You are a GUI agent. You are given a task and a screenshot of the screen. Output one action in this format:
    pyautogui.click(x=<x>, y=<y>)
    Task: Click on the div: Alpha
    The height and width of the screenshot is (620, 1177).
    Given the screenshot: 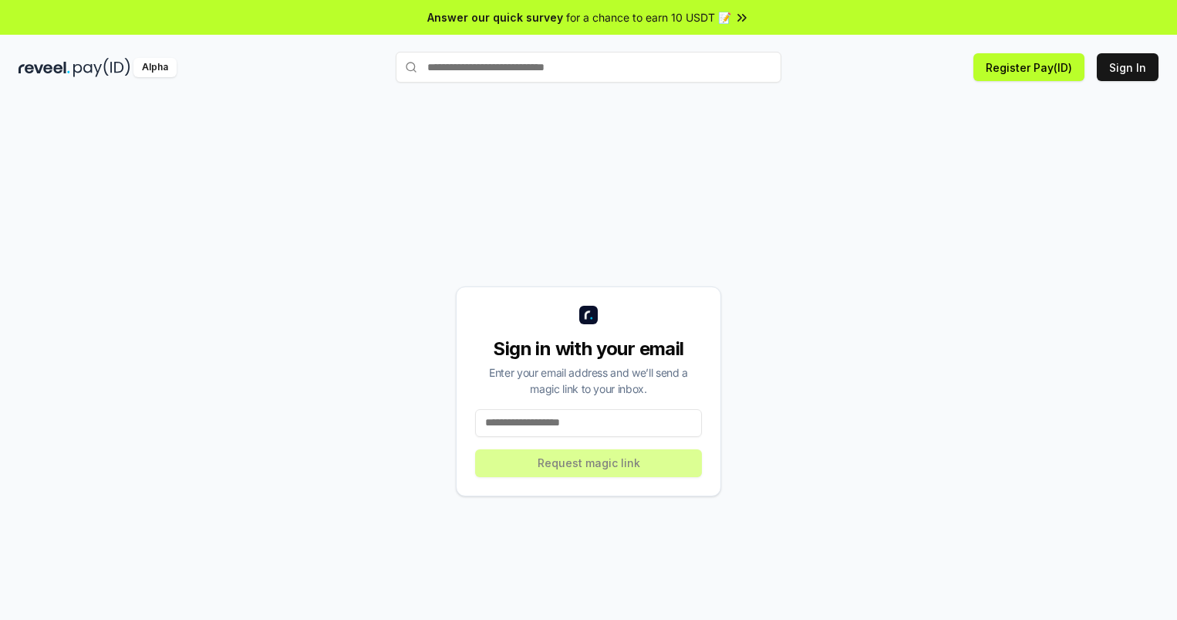 What is the action you would take?
    pyautogui.click(x=155, y=67)
    